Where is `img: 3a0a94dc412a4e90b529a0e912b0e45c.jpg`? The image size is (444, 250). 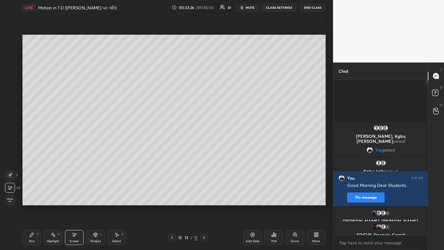 img: 3a0a94dc412a4e90b529a0e912b0e45c.jpg is located at coordinates (374, 227).